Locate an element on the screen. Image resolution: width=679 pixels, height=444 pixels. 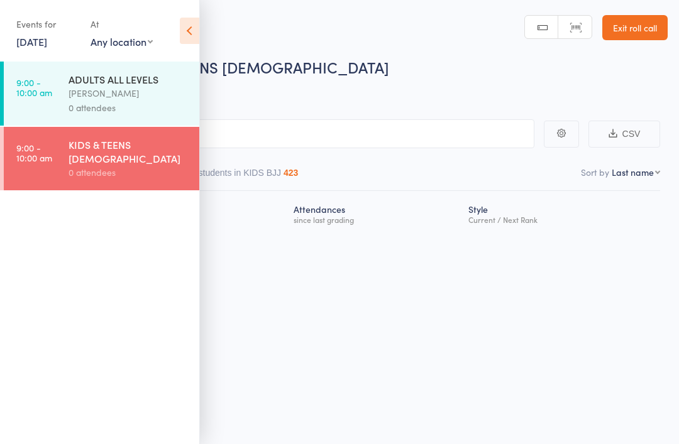
div: Any location is located at coordinates (121, 41).